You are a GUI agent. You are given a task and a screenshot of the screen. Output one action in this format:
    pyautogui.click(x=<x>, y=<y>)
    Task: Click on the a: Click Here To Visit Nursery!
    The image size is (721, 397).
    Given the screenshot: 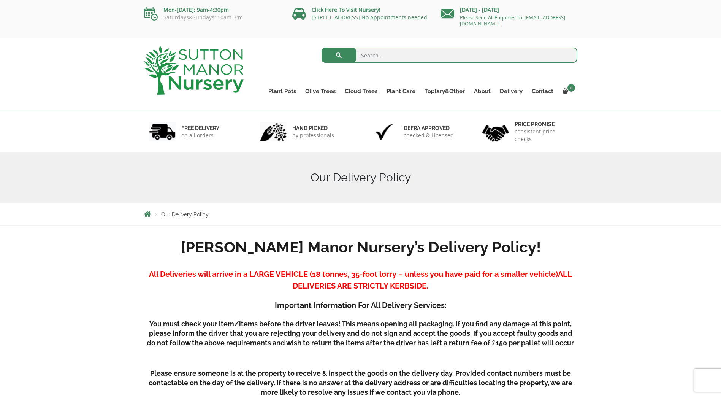 What is the action you would take?
    pyautogui.click(x=346, y=9)
    